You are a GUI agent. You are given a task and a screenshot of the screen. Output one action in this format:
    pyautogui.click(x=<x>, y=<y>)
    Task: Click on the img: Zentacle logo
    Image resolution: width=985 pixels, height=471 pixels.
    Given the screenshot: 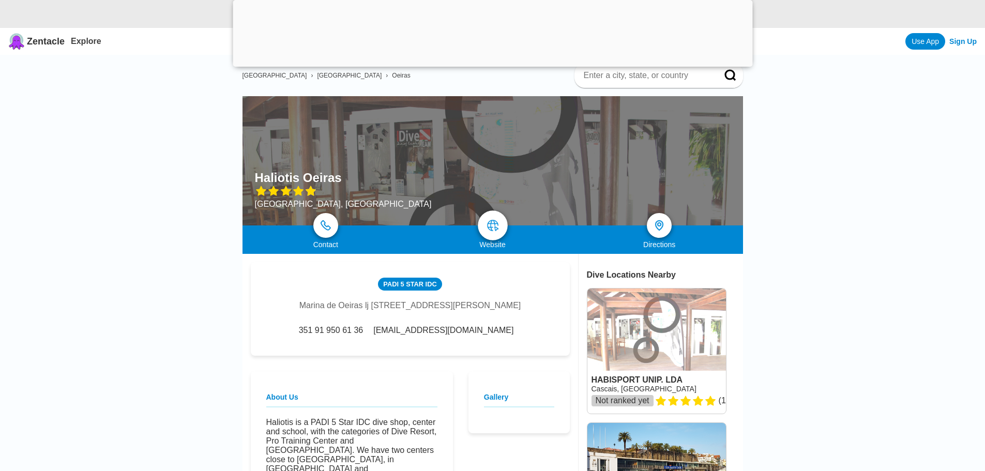 What is the action you would take?
    pyautogui.click(x=17, y=41)
    